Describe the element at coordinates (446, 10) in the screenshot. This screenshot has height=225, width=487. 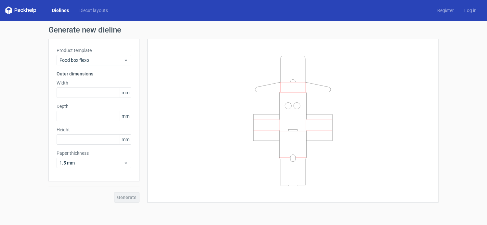
I see `a: Register` at that location.